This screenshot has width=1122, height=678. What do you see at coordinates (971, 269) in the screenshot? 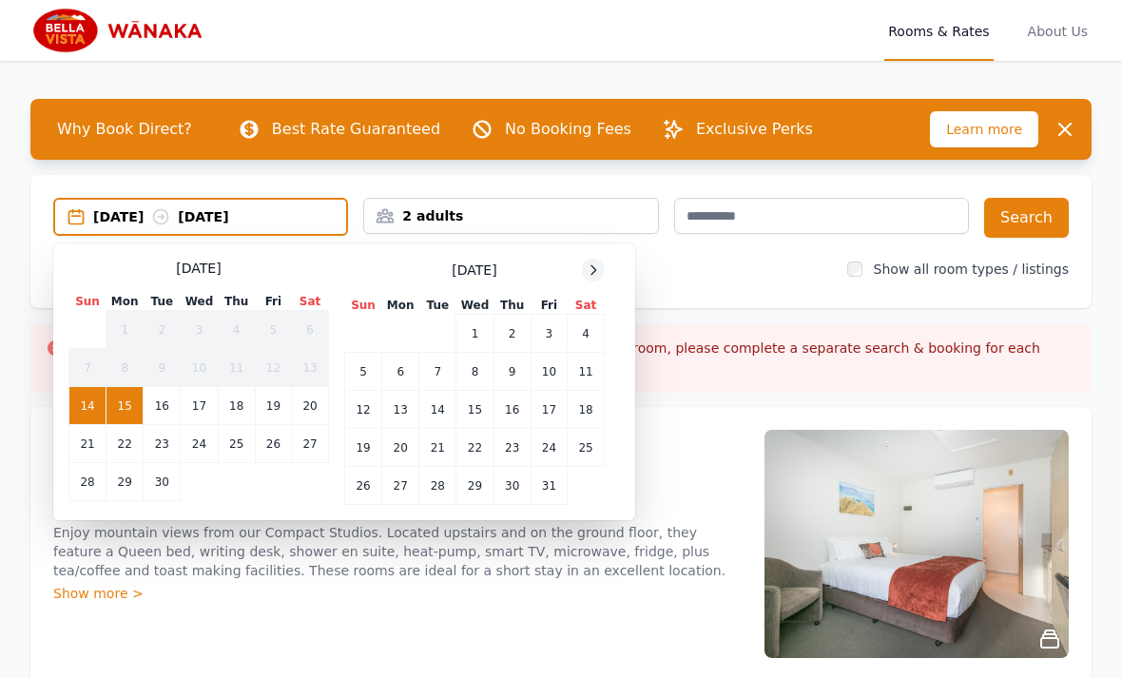
I see `label: Show all room types / listings` at bounding box center [971, 269].